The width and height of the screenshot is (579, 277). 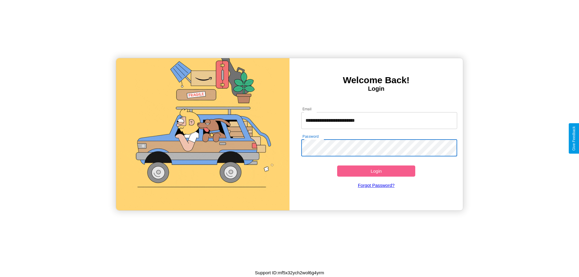 I want to click on h4: Login, so click(x=376, y=89).